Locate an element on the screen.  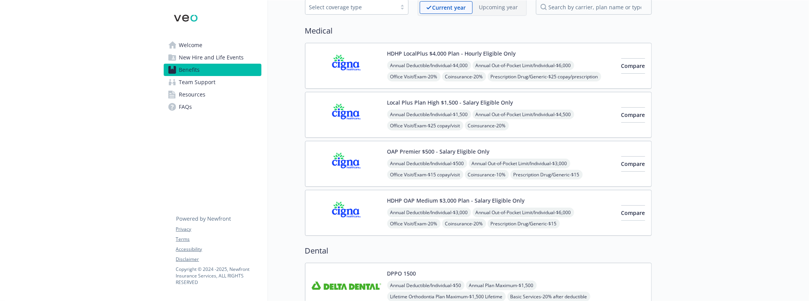
span: New Hire and Life Events is located at coordinates (212, 58).